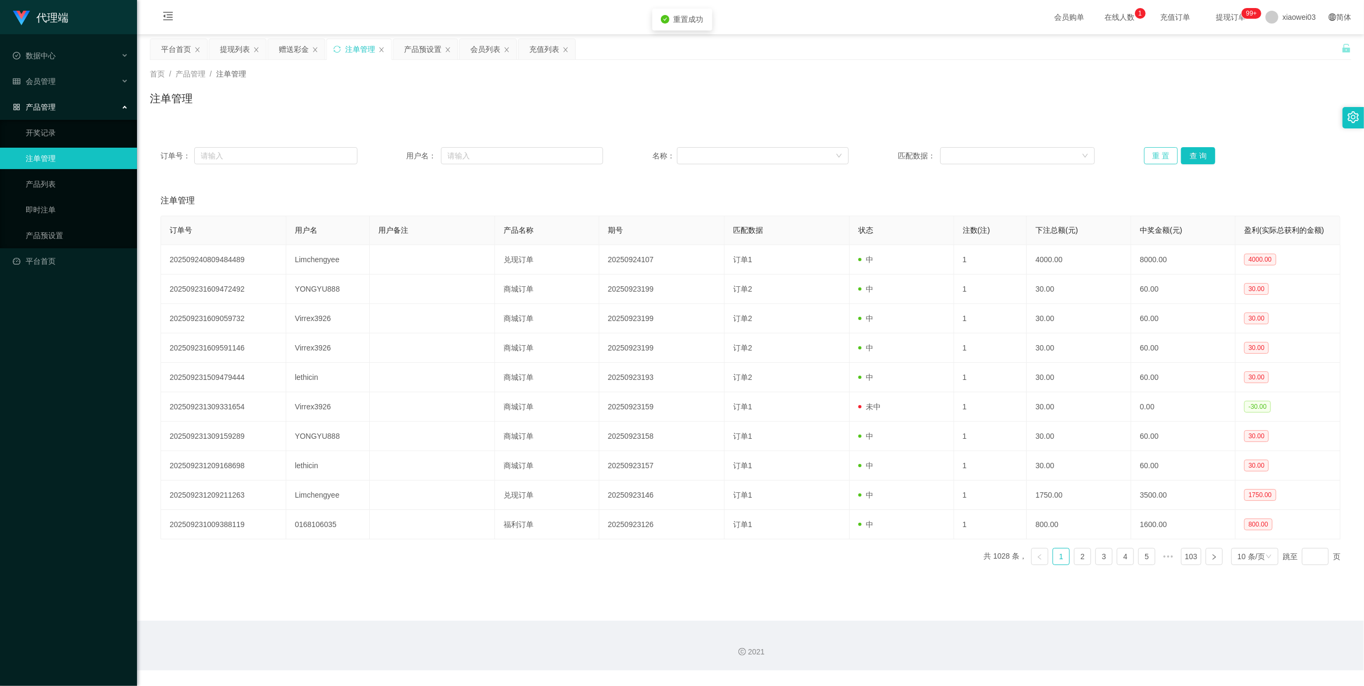 This screenshot has width=1364, height=686. Describe the element at coordinates (662, 465) in the screenshot. I see `td: 20250923157` at that location.